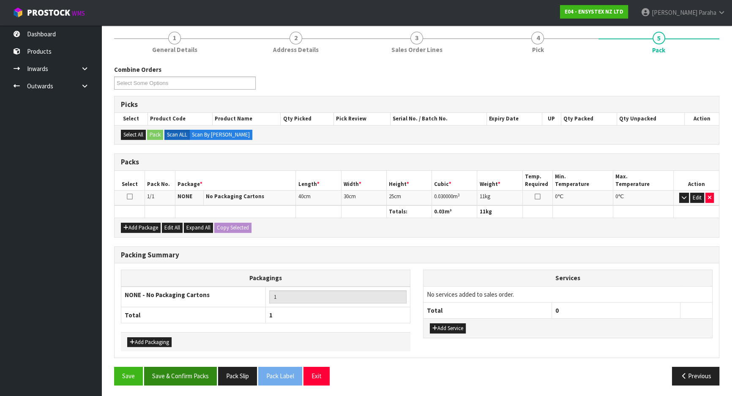  What do you see at coordinates (362, 119) in the screenshot?
I see `th: Pick Review` at bounding box center [362, 119].